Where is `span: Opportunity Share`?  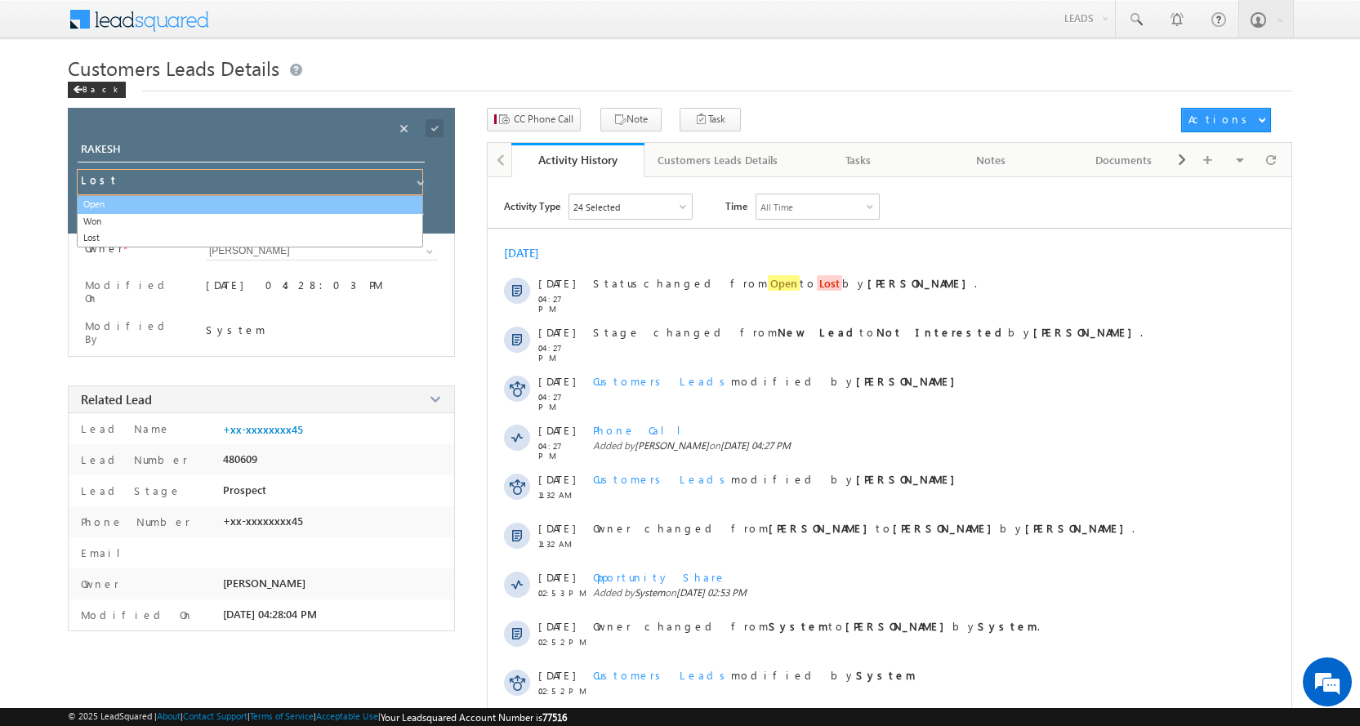
span: Opportunity Share is located at coordinates (659, 577).